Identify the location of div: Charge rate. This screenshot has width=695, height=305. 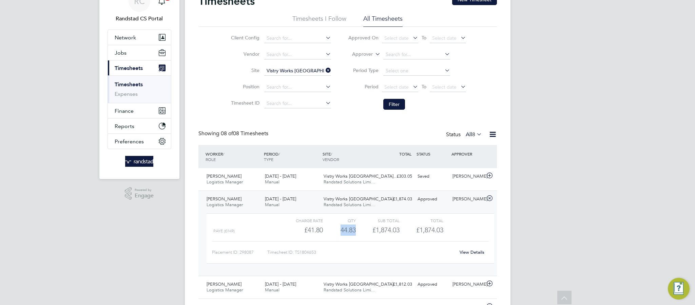
(300, 220).